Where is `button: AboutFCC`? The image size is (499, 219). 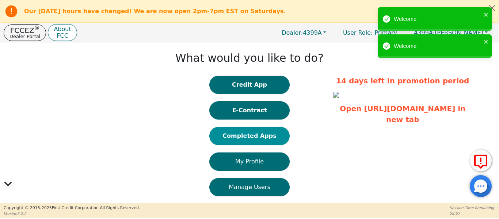
button: AboutFCC is located at coordinates (62, 33).